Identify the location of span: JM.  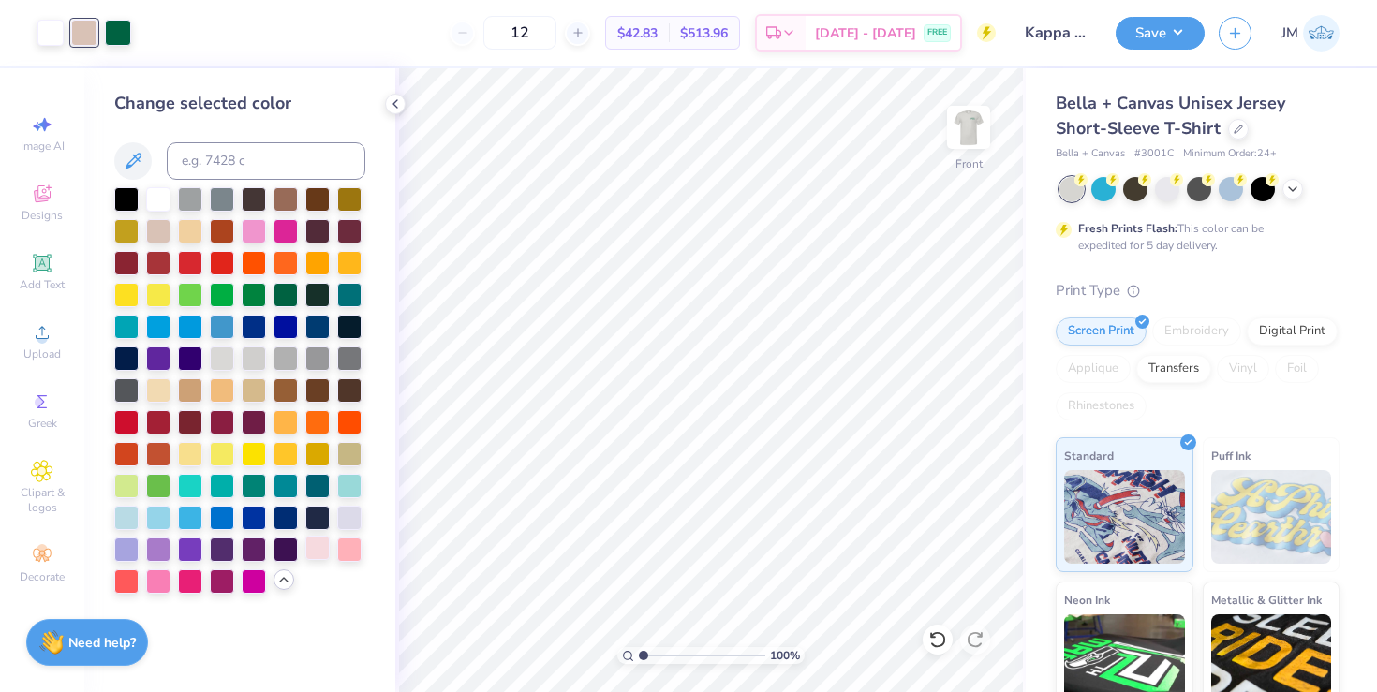
(1289, 33).